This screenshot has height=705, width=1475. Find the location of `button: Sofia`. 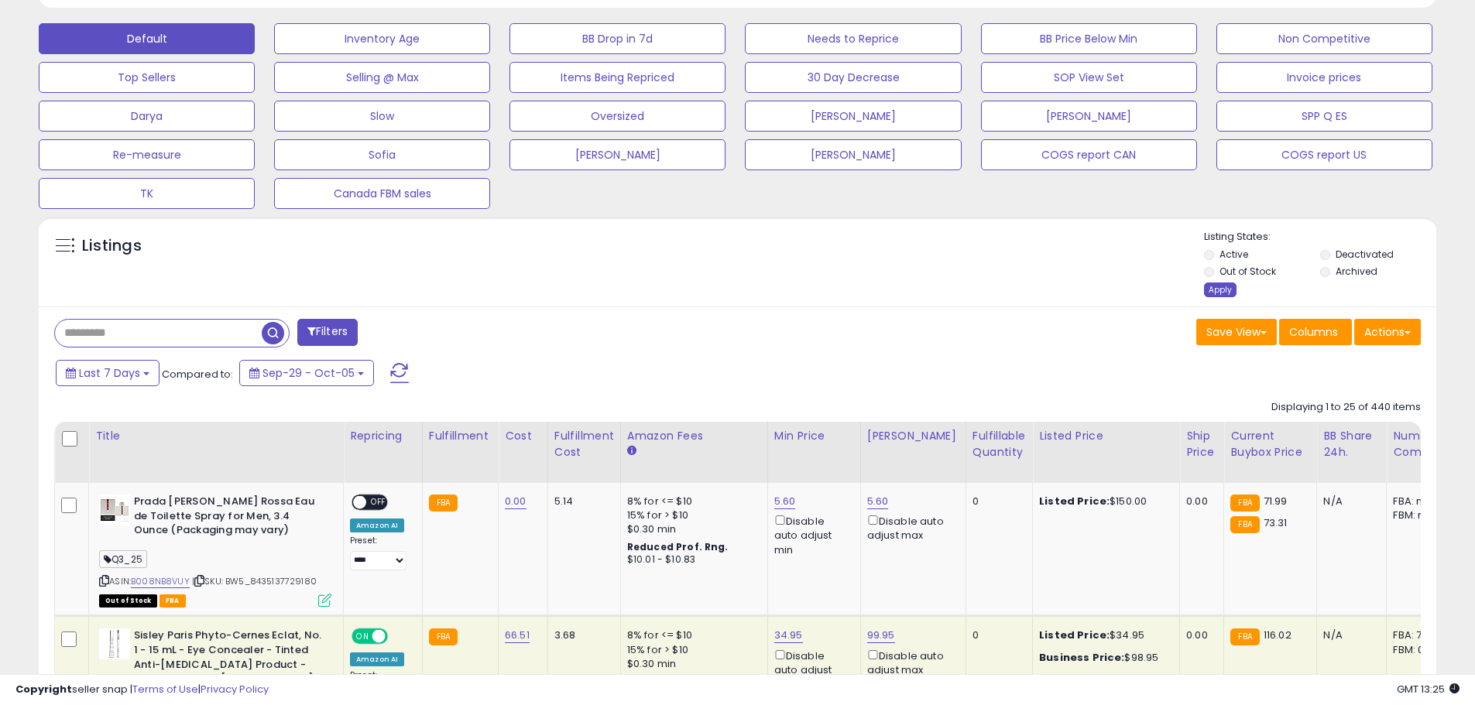

button: Sofia is located at coordinates (382, 155).